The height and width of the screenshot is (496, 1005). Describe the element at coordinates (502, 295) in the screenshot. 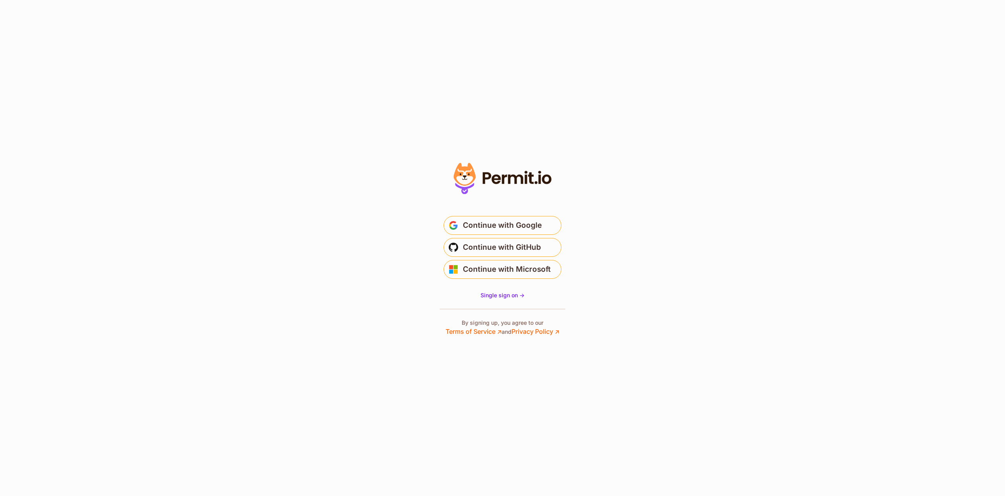

I see `span: Single sign on ->` at that location.